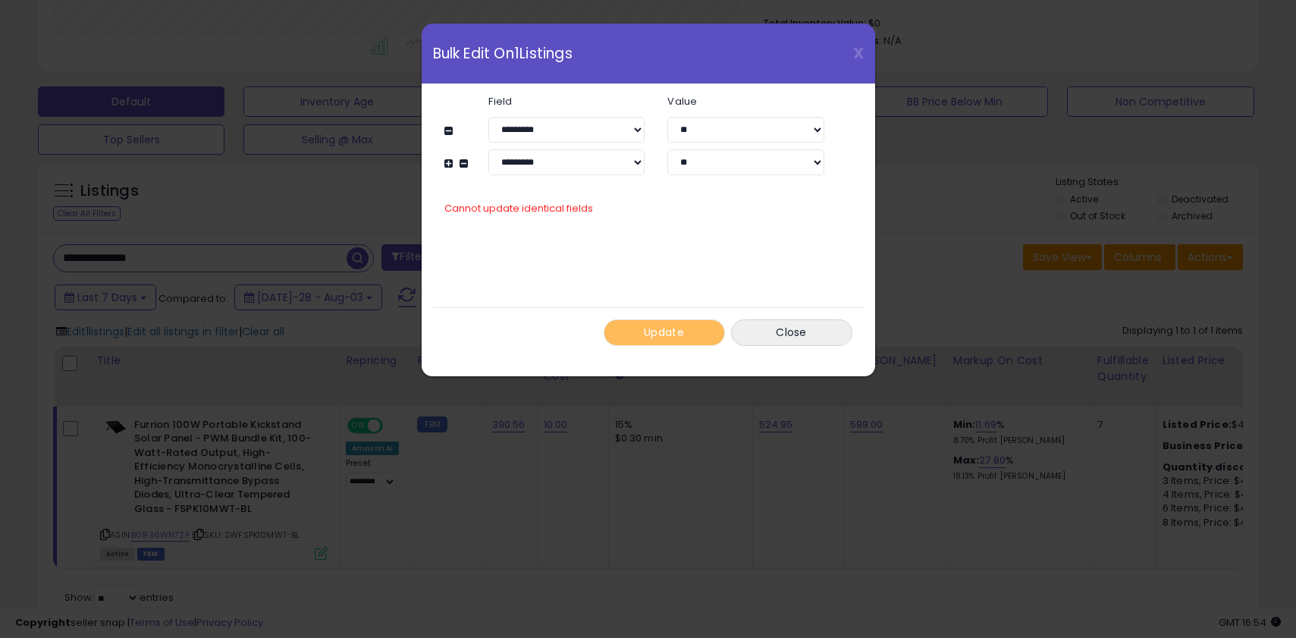 The height and width of the screenshot is (638, 1296). I want to click on span: X, so click(858, 53).